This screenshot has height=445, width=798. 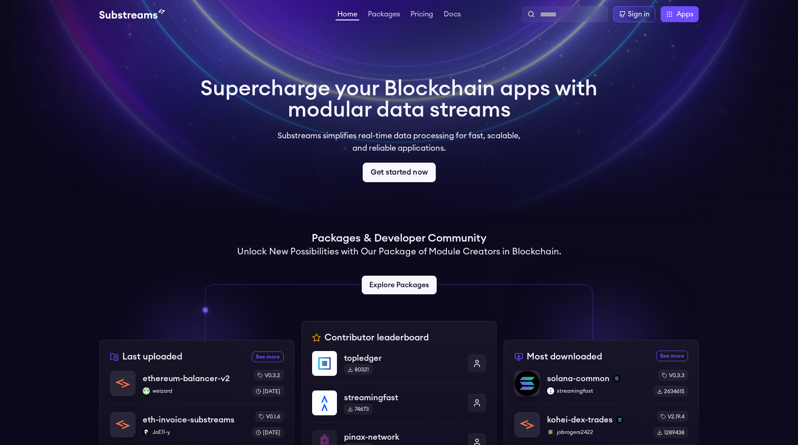 I want to click on span: Apps, so click(x=685, y=14).